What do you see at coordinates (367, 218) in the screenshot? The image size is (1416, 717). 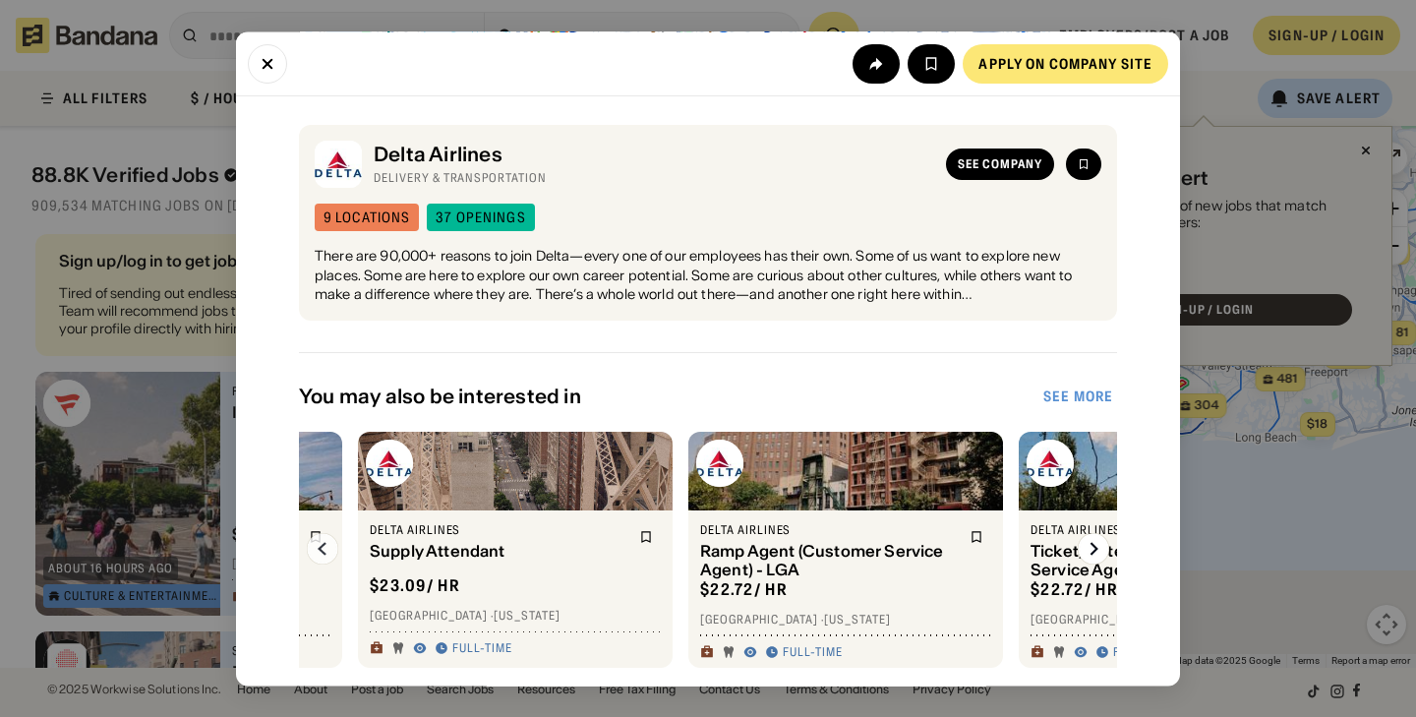 I see `div: 9 locations` at bounding box center [367, 218].